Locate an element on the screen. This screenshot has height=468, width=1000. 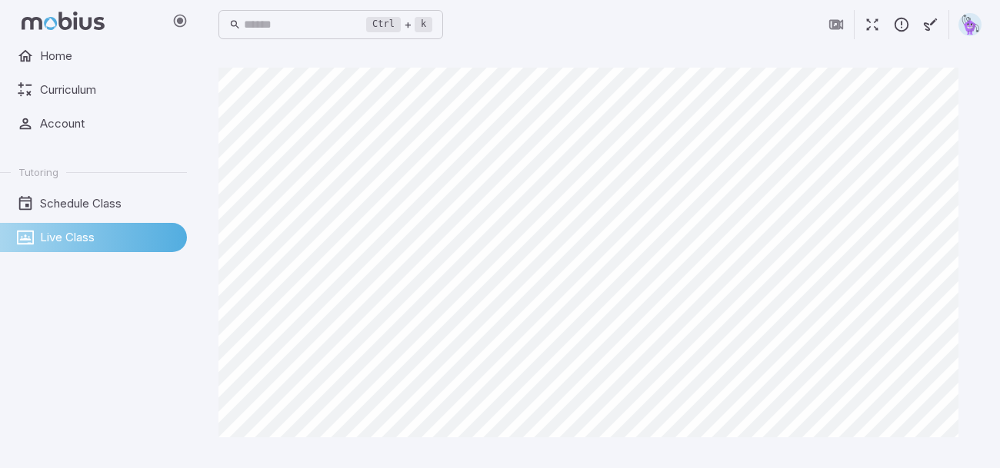
img: pentagon.svg is located at coordinates (970, 25).